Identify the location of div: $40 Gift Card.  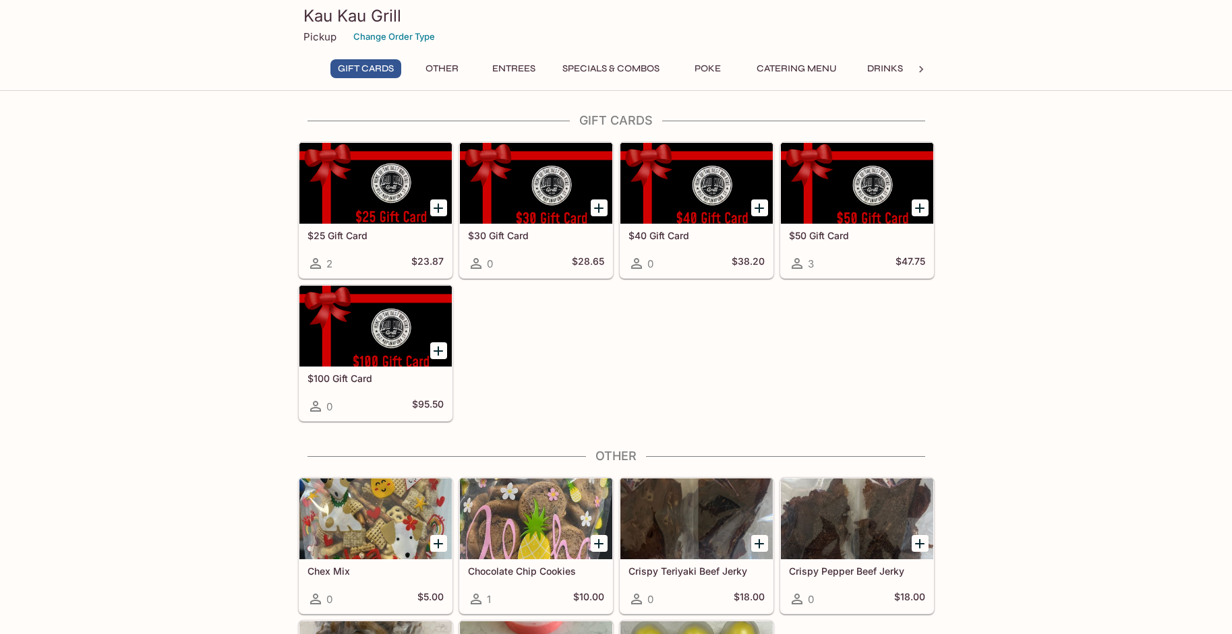
(696, 183).